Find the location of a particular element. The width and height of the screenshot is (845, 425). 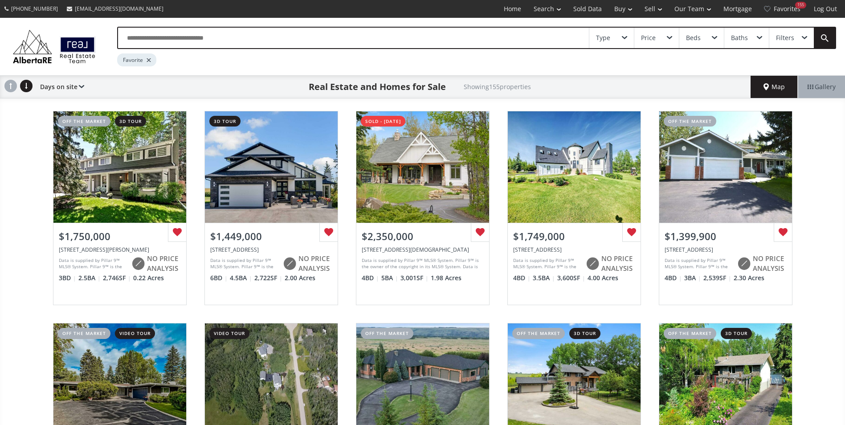

span: Map is located at coordinates (774, 87).